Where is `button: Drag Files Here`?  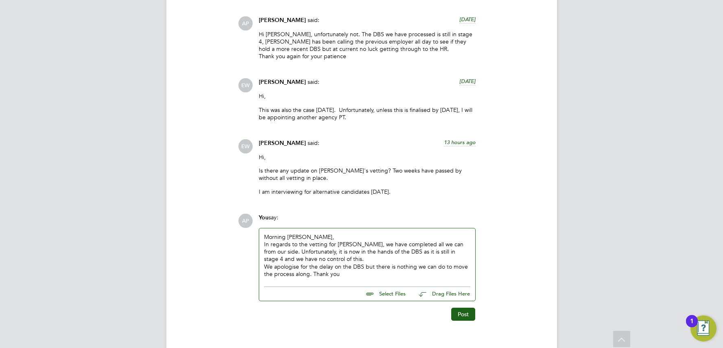
button: Drag Files Here is located at coordinates (441, 294).